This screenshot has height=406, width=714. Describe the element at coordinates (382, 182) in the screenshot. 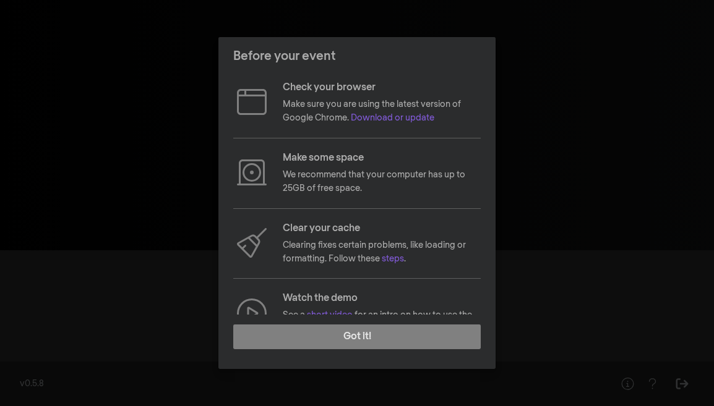

I see `p: We recommend that your computer has up to 25GB of free space.` at that location.